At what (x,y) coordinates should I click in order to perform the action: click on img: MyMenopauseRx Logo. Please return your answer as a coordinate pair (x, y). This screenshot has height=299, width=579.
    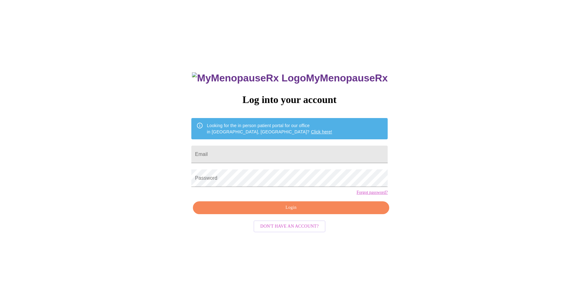
    Looking at the image, I should click on (249, 78).